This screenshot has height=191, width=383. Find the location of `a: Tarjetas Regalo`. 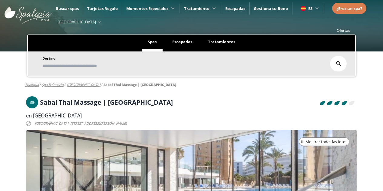

a: Tarjetas Regalo is located at coordinates (102, 8).